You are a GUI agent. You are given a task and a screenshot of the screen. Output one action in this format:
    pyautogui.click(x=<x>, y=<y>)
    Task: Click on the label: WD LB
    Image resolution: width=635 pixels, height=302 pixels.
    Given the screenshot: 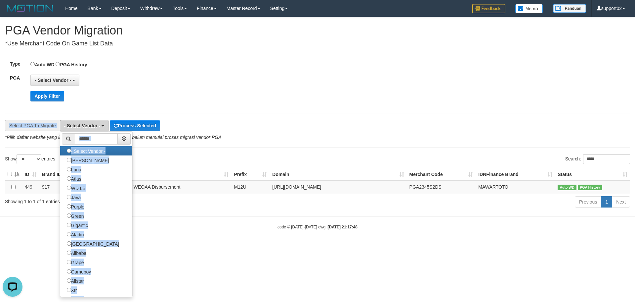 What is the action you would take?
    pyautogui.click(x=76, y=188)
    